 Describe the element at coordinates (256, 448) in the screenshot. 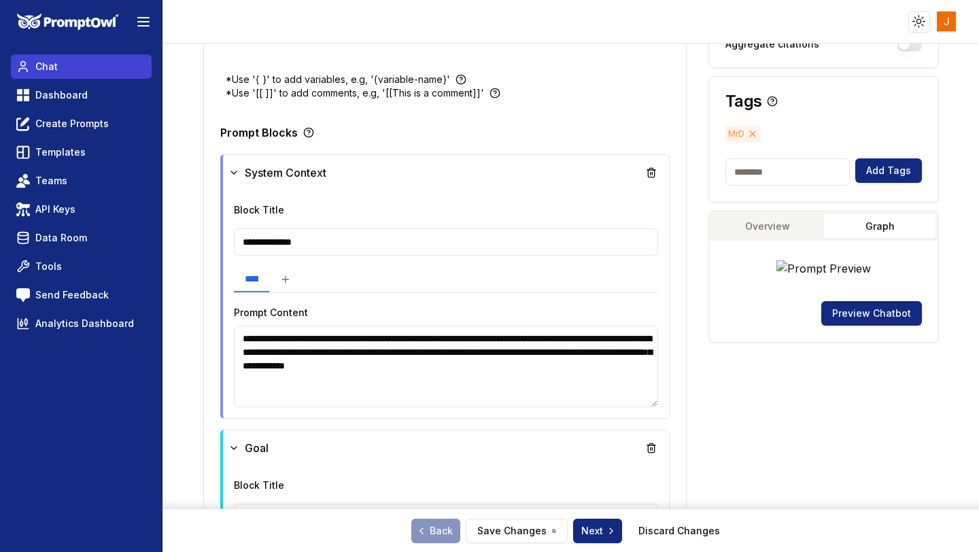

I see `span: Goal` at that location.